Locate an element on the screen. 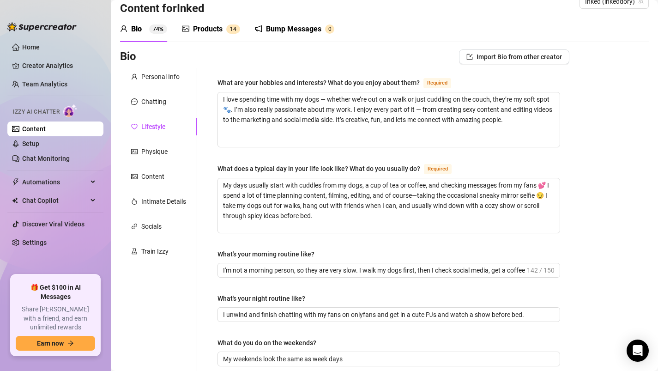 The width and height of the screenshot is (658, 371). a: Team Analytics is located at coordinates (45, 84).